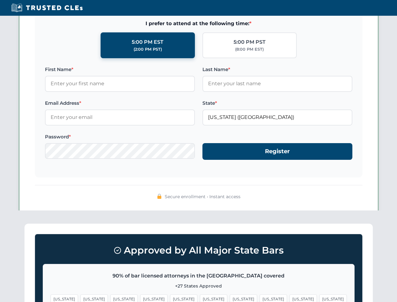  Describe the element at coordinates (249, 49) in the screenshot. I see `div: (8:00 PM EST)` at that location.